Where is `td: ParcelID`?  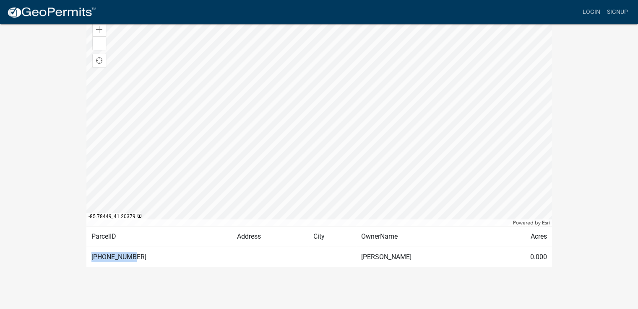
td: ParcelID is located at coordinates (159, 236).